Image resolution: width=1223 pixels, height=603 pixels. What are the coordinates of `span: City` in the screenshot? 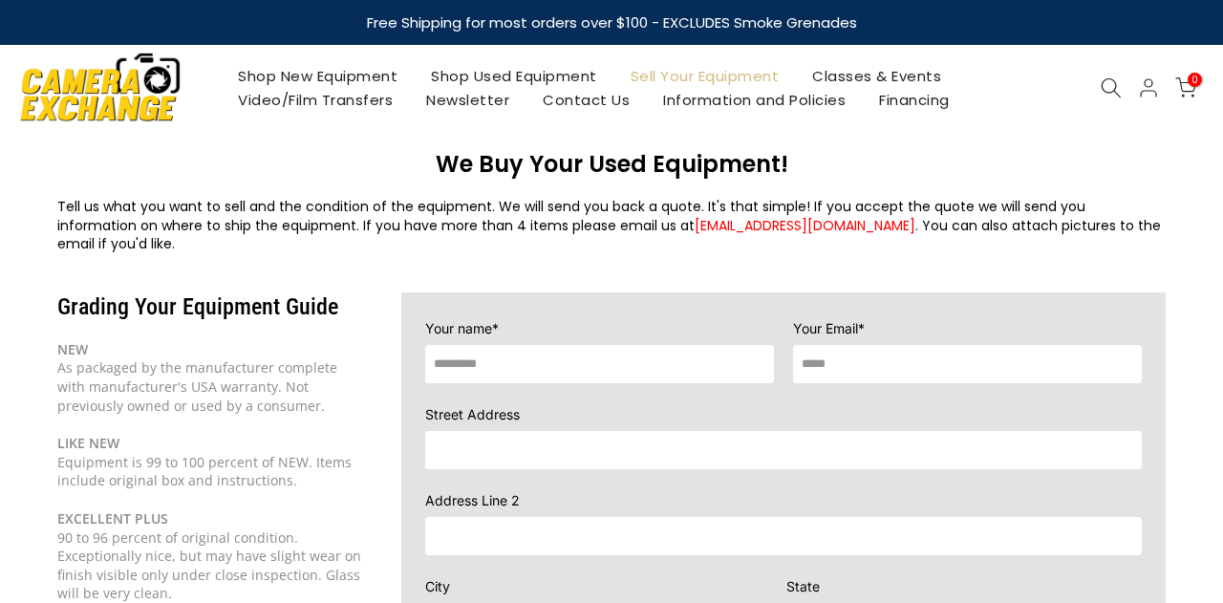 It's located at (438, 586).